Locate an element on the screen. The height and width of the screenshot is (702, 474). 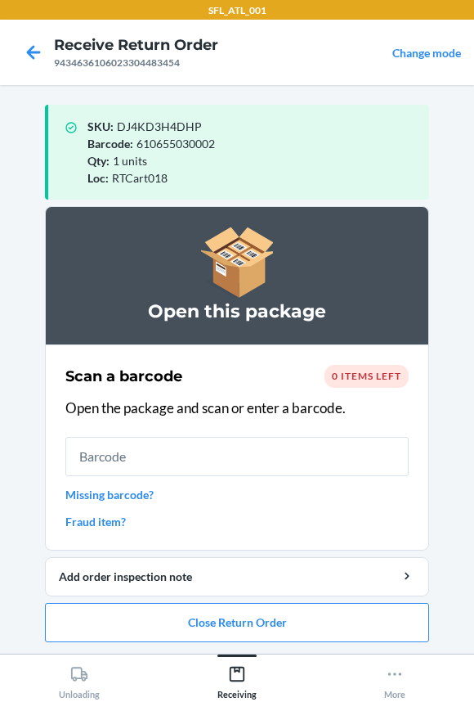
h4: Receive Return Order is located at coordinates (136, 45).